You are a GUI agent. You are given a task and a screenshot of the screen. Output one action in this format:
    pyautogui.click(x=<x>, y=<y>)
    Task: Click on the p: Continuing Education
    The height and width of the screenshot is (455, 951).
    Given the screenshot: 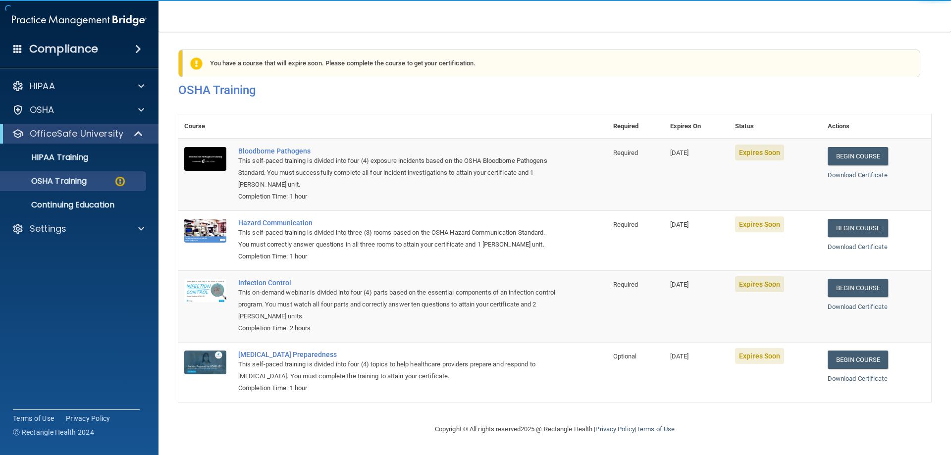 What is the action you would take?
    pyautogui.click(x=74, y=205)
    